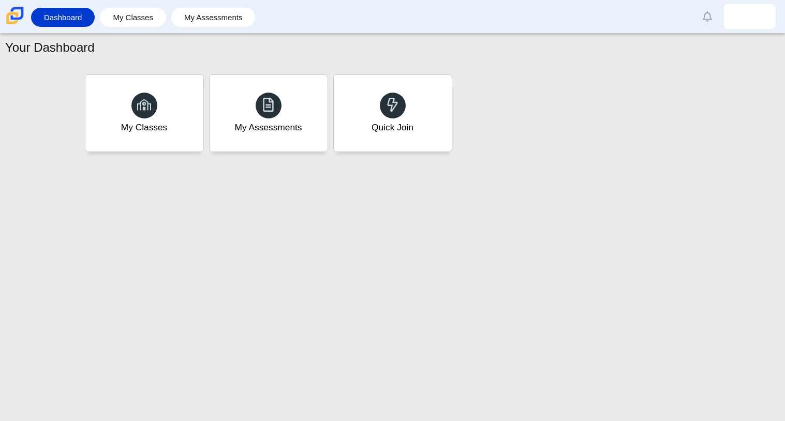 Image resolution: width=785 pixels, height=421 pixels. What do you see at coordinates (15, 23) in the screenshot?
I see `a: Carmen School of Science & Technology` at bounding box center [15, 23].